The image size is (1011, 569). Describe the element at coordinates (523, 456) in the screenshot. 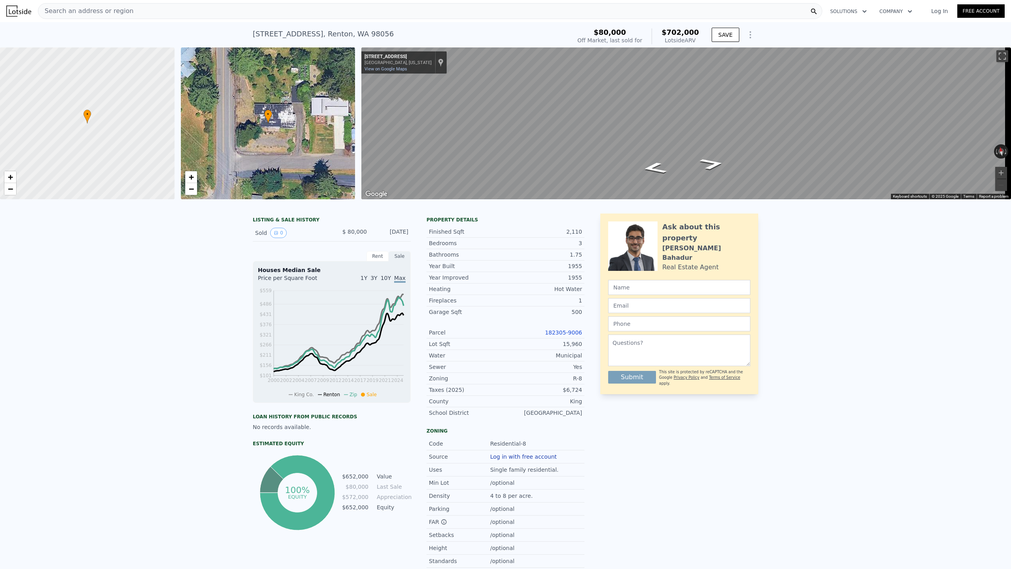

I see `button: Log in with free account` at that location.